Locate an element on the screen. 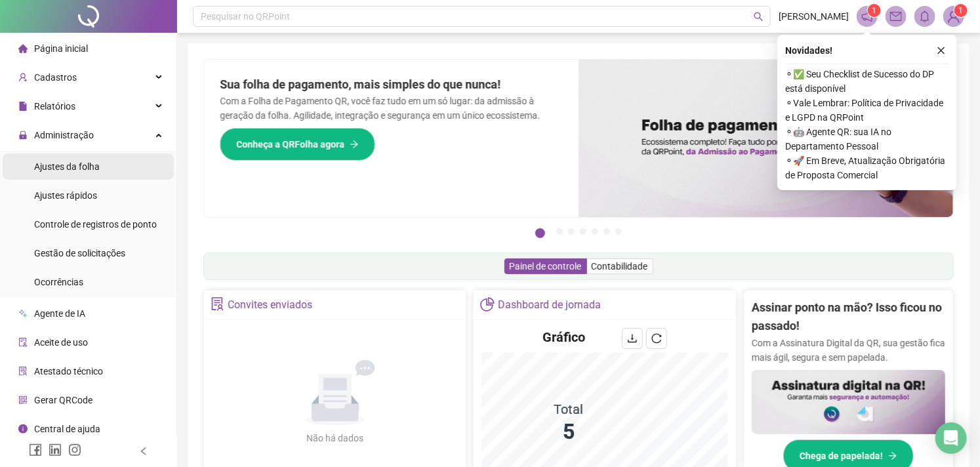 Image resolution: width=980 pixels, height=467 pixels. button: 4 is located at coordinates (583, 232).